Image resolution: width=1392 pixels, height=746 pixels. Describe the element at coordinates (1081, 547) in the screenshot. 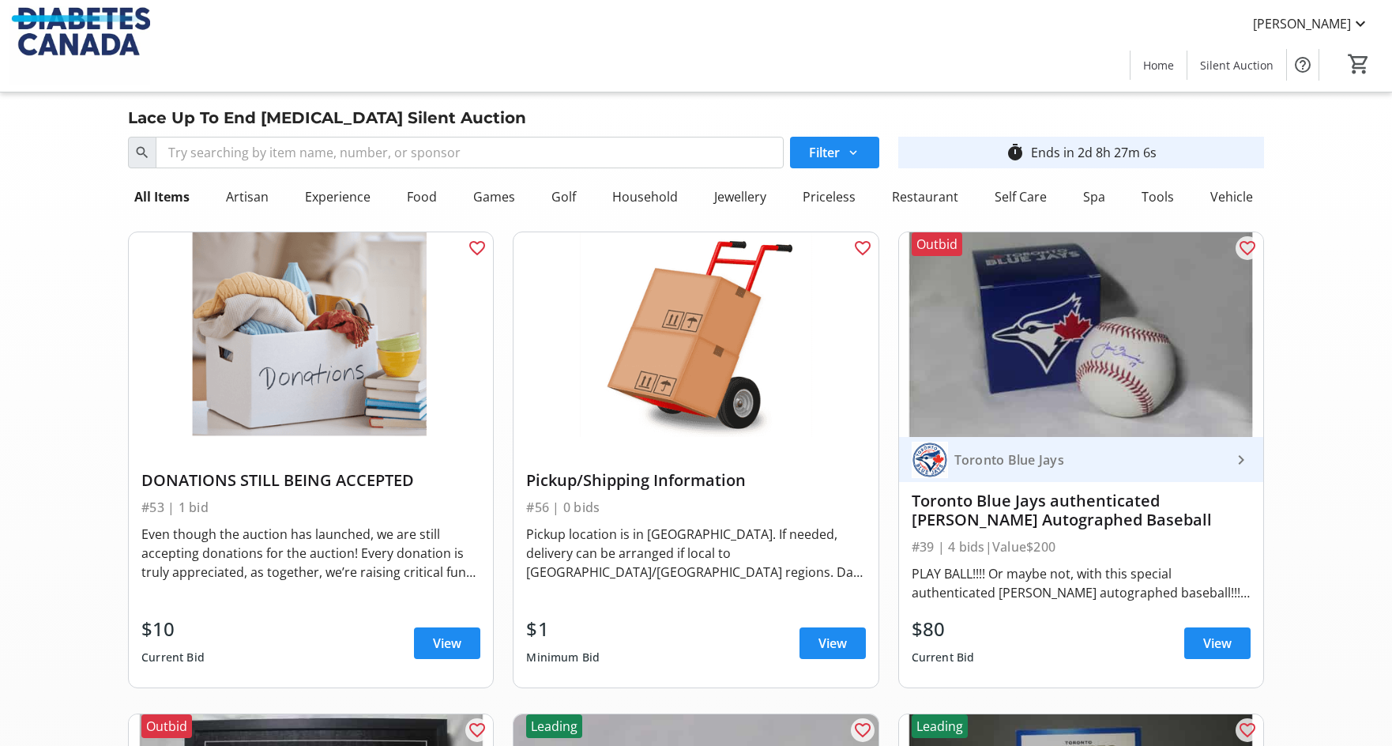

I see `div: #39 | 4 bids | Value $200` at that location.